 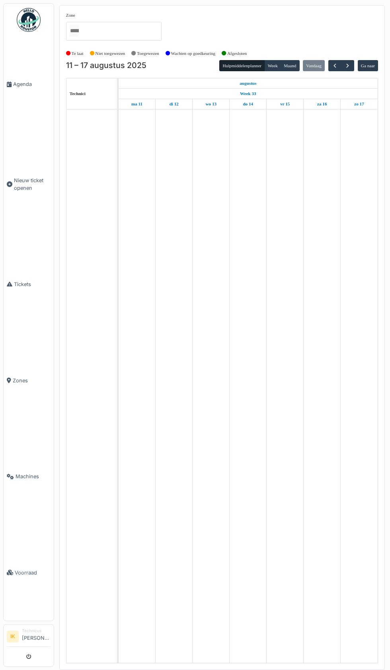 I want to click on label: Wachten op goedkeuring, so click(x=193, y=53).